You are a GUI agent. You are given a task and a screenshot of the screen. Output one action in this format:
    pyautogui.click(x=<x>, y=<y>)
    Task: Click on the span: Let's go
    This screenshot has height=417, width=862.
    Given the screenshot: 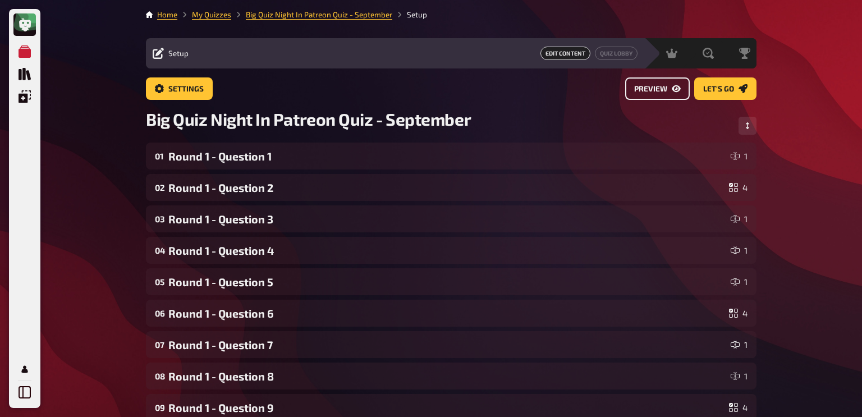 What is the action you would take?
    pyautogui.click(x=718, y=89)
    